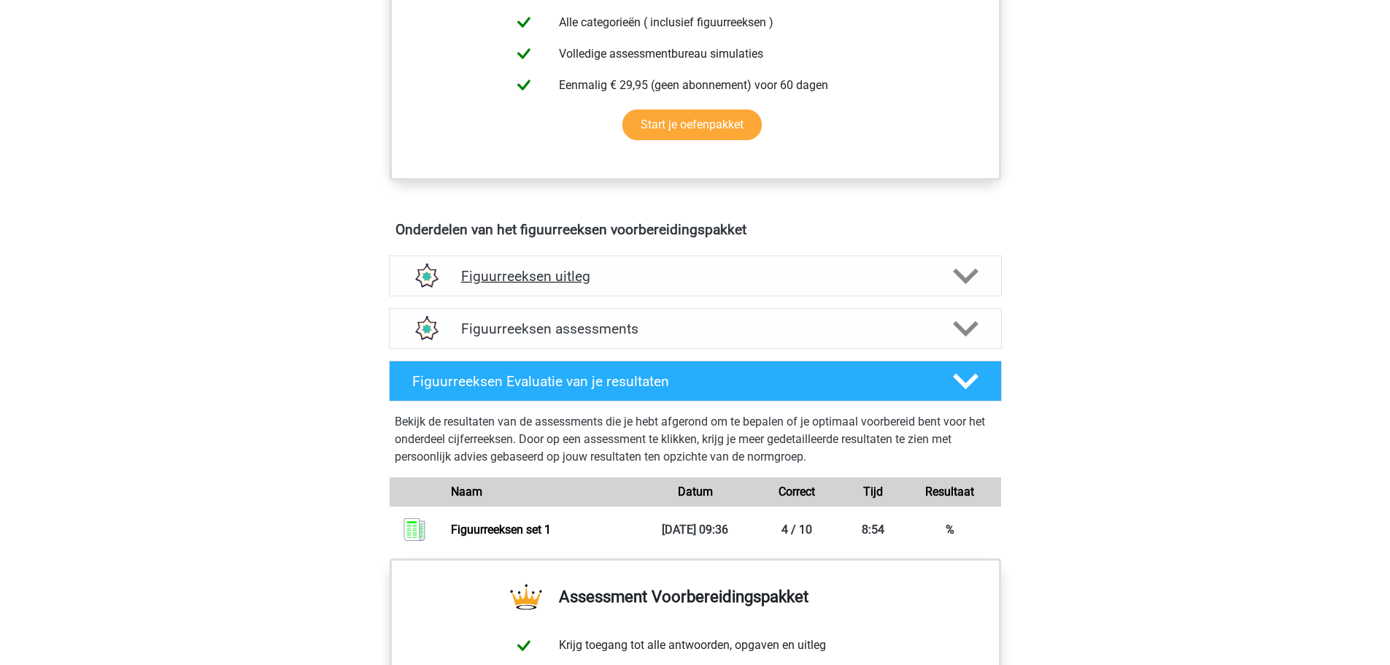  What do you see at coordinates (695, 328) in the screenshot?
I see `a: assessments Figuurreeksen assessments` at bounding box center [695, 328].